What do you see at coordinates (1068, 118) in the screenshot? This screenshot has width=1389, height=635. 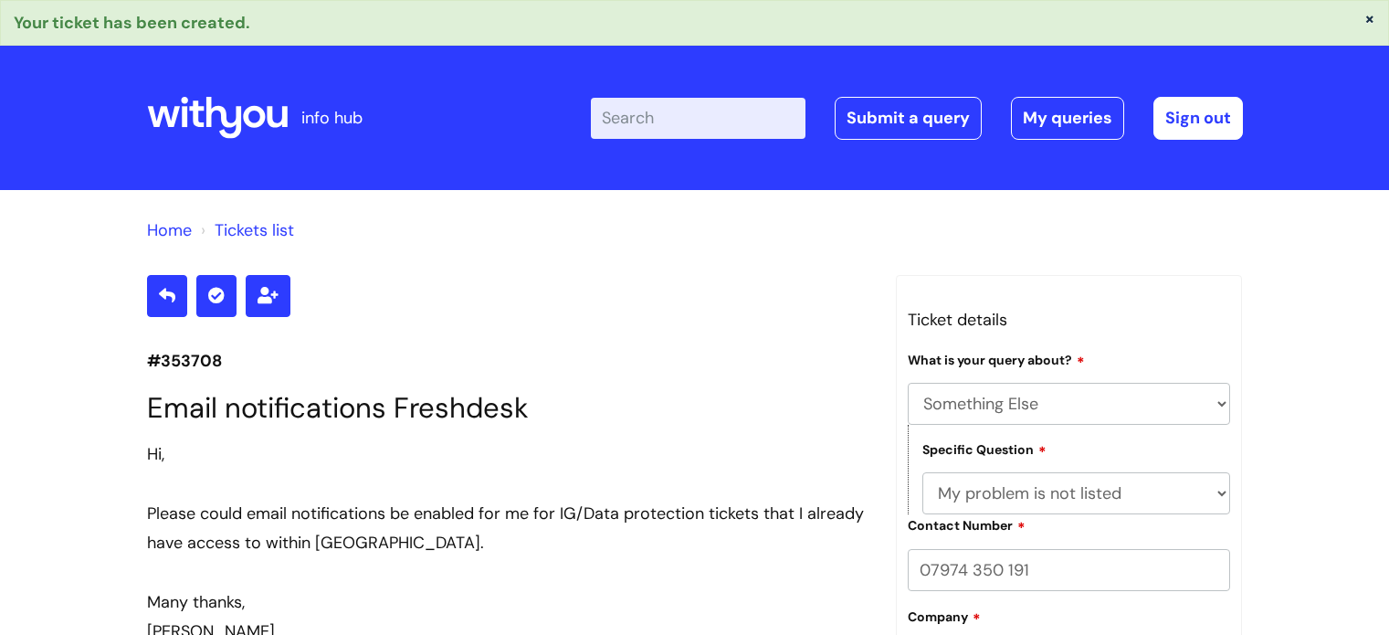 I see `a: My queries` at bounding box center [1068, 118].